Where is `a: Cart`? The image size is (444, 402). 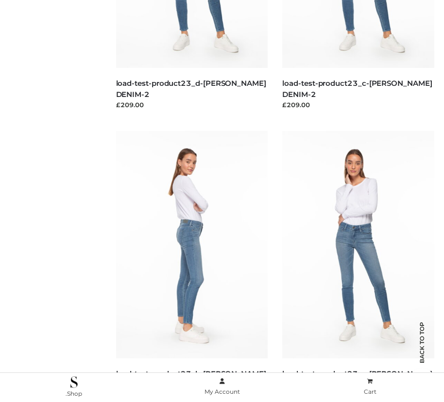 a: Cart is located at coordinates (369, 387).